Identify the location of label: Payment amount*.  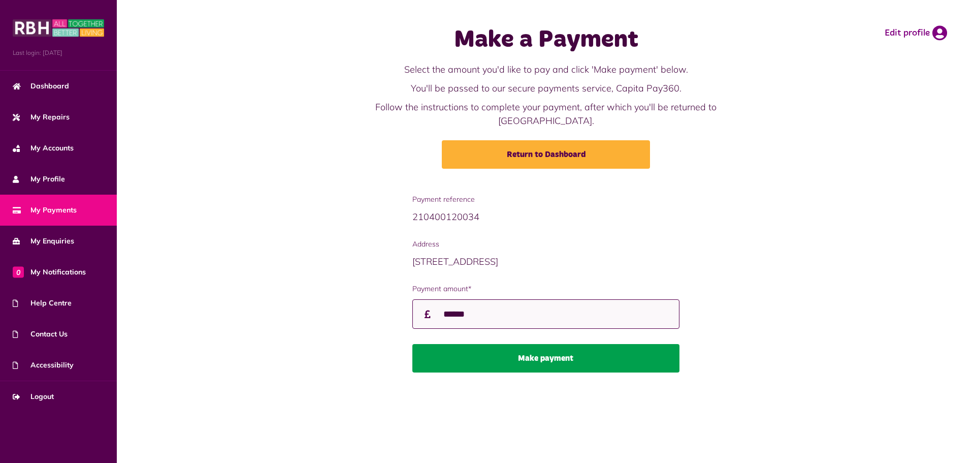
(546, 288).